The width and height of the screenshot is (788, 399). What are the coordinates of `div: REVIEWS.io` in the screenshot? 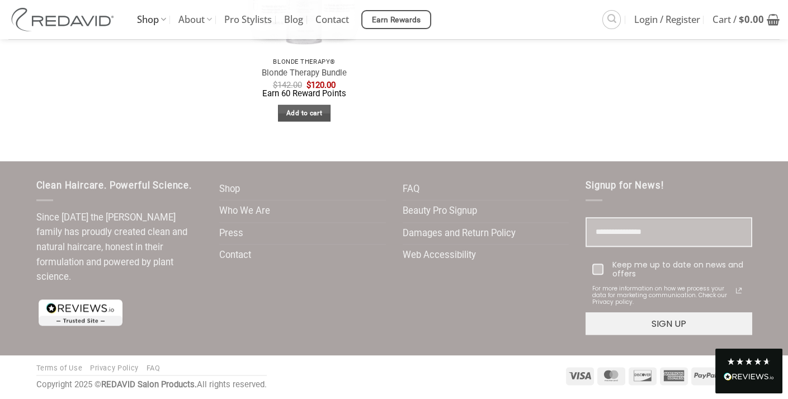 It's located at (749, 377).